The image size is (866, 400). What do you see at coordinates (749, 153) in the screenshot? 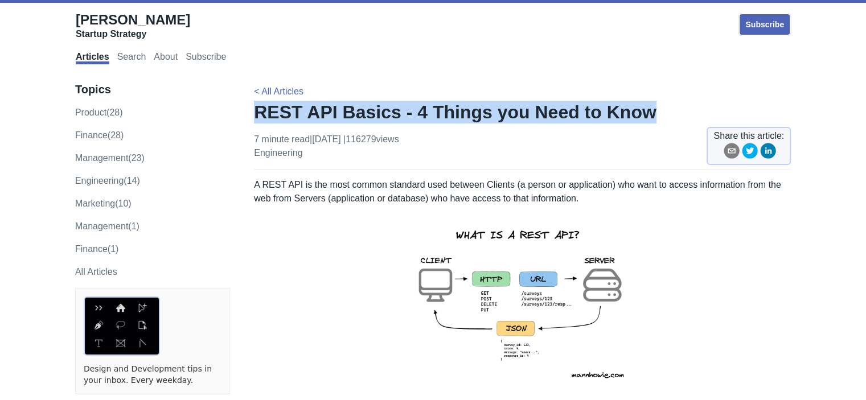
I see `button: twitter` at bounding box center [749, 153].